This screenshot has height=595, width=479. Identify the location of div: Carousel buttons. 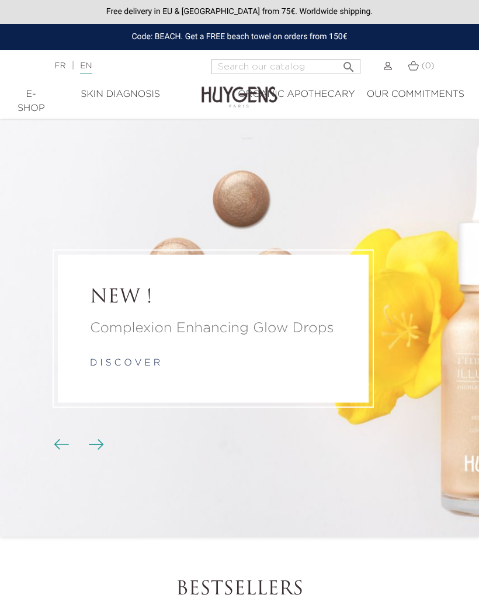
(77, 445).